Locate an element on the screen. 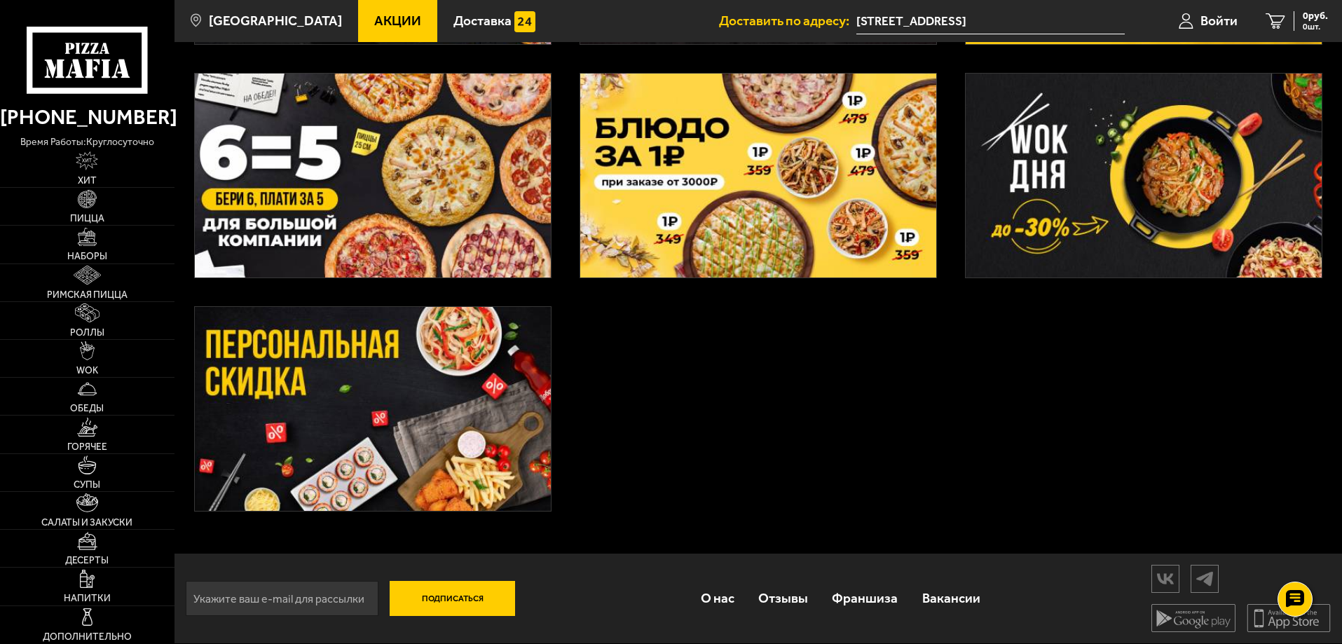 This screenshot has width=1342, height=644. span: Пицца is located at coordinates (87, 219).